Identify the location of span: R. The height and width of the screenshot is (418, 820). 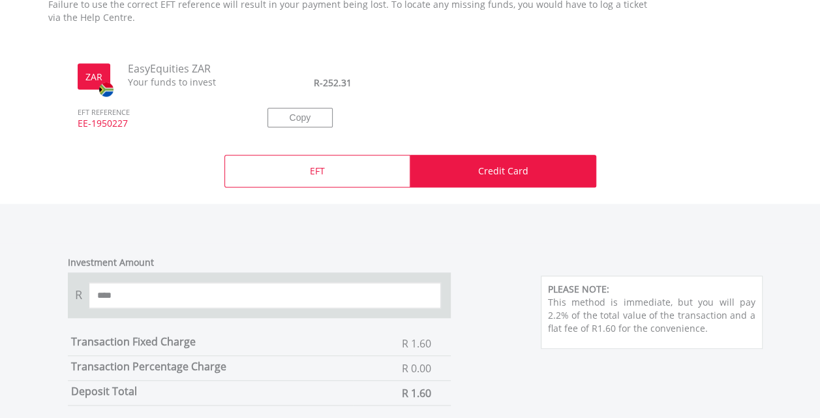
(78, 295).